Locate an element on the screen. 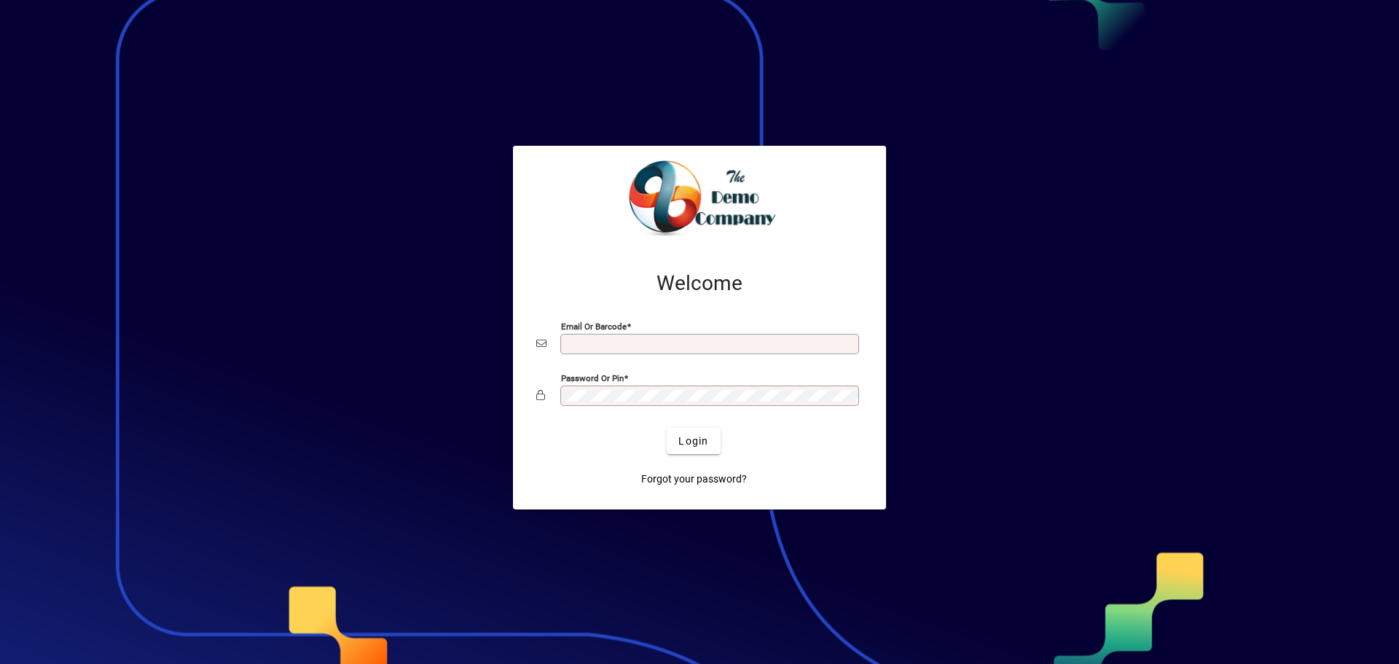  span: Forgot your password? is located at coordinates (694, 479).